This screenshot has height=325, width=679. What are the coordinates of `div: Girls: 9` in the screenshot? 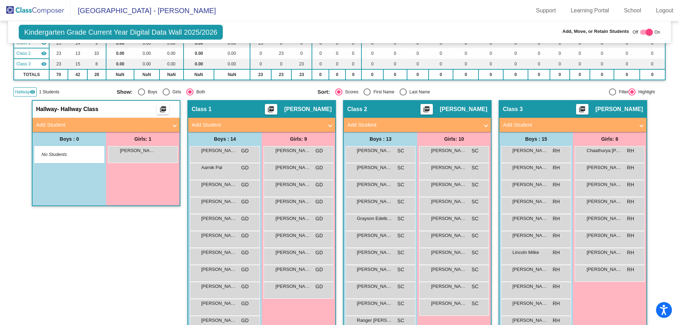 It's located at (299, 139).